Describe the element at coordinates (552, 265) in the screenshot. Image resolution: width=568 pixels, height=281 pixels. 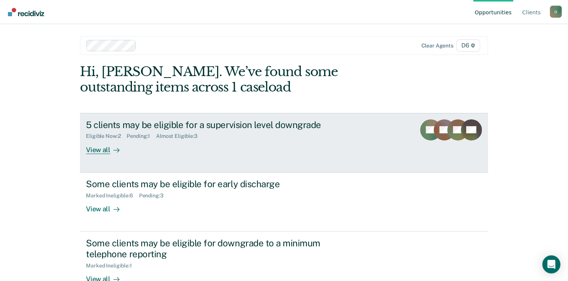
I see `div: Open Intercom Messenger` at that location.